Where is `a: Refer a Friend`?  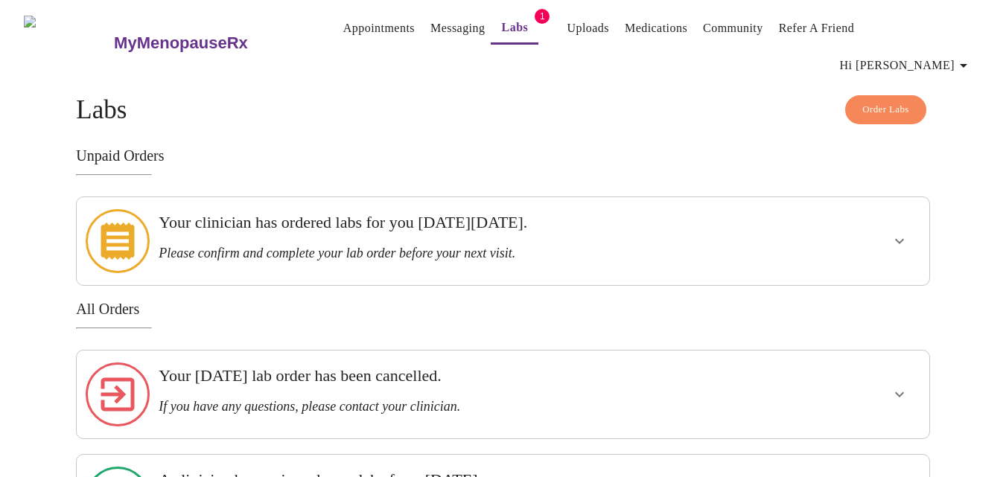 a: Refer a Friend is located at coordinates (817, 28).